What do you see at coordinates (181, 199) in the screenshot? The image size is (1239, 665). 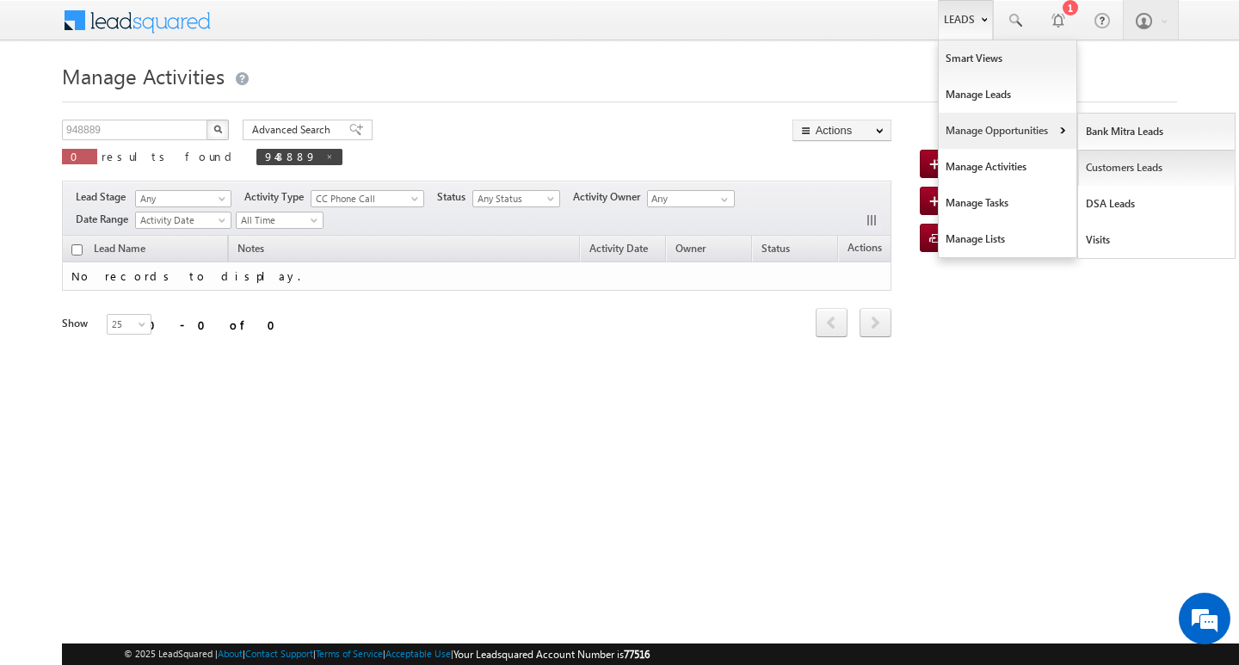 I see `span: Any` at bounding box center [181, 199].